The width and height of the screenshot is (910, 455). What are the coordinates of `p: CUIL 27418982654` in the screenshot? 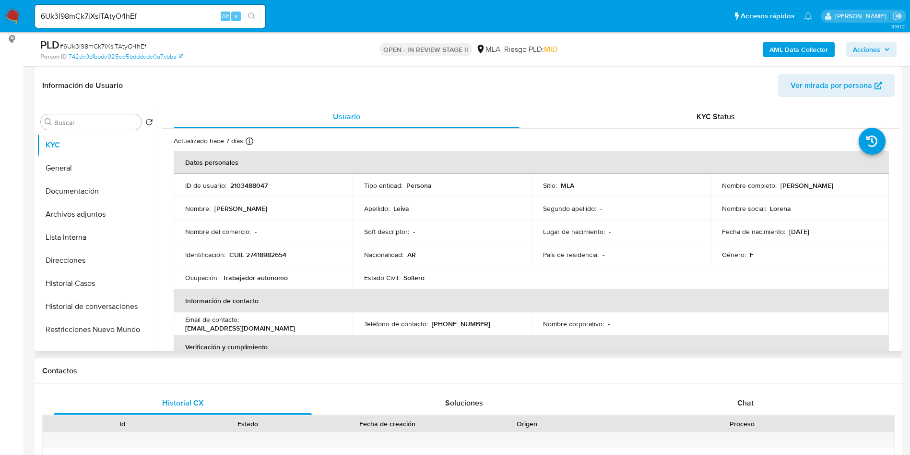 It's located at (258, 254).